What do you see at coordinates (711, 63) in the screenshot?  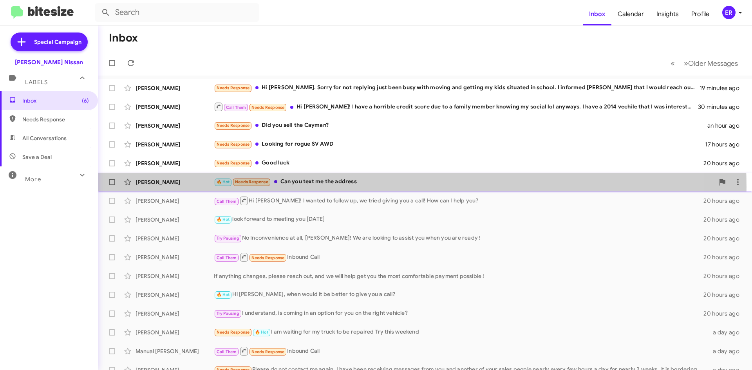 I see `button: Next` at bounding box center [711, 63].